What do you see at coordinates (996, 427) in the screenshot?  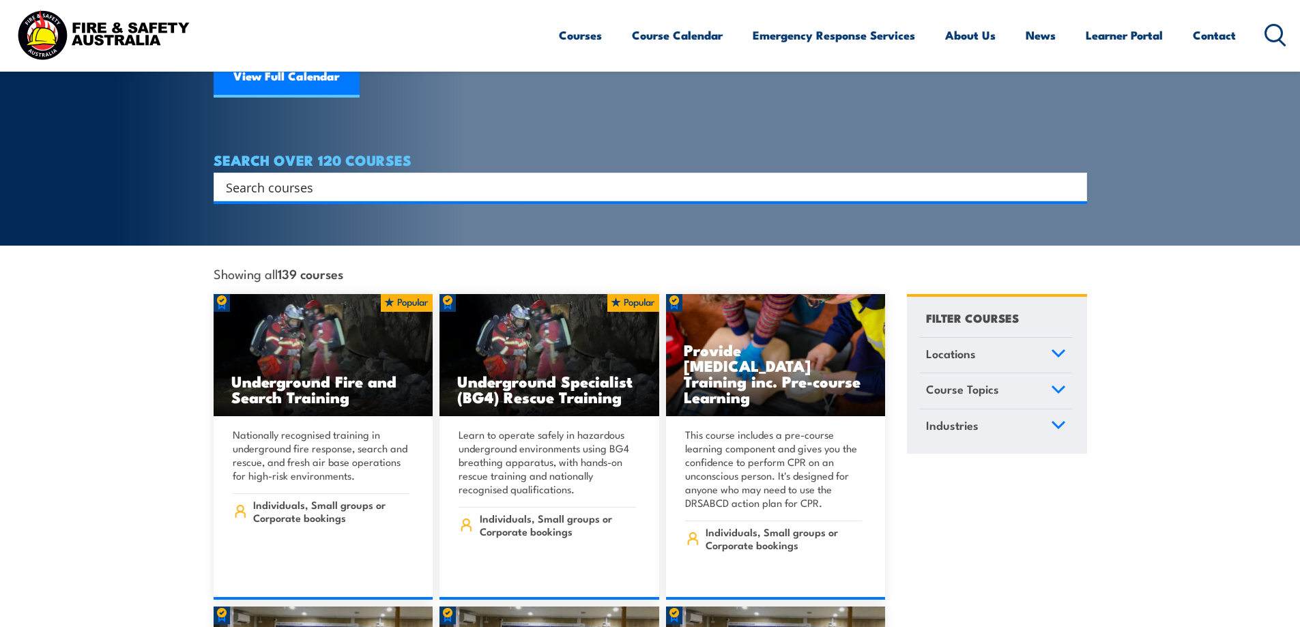 I see `a: Industries` at bounding box center [996, 427].